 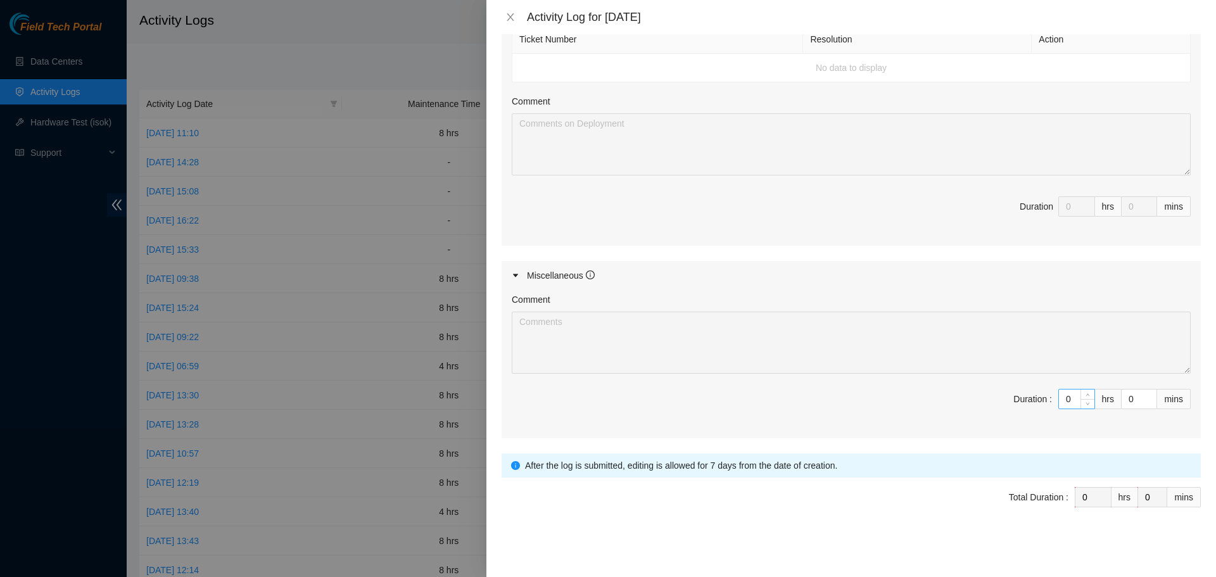 What do you see at coordinates (851, 68) in the screenshot?
I see `td: No data to display` at bounding box center [851, 68].